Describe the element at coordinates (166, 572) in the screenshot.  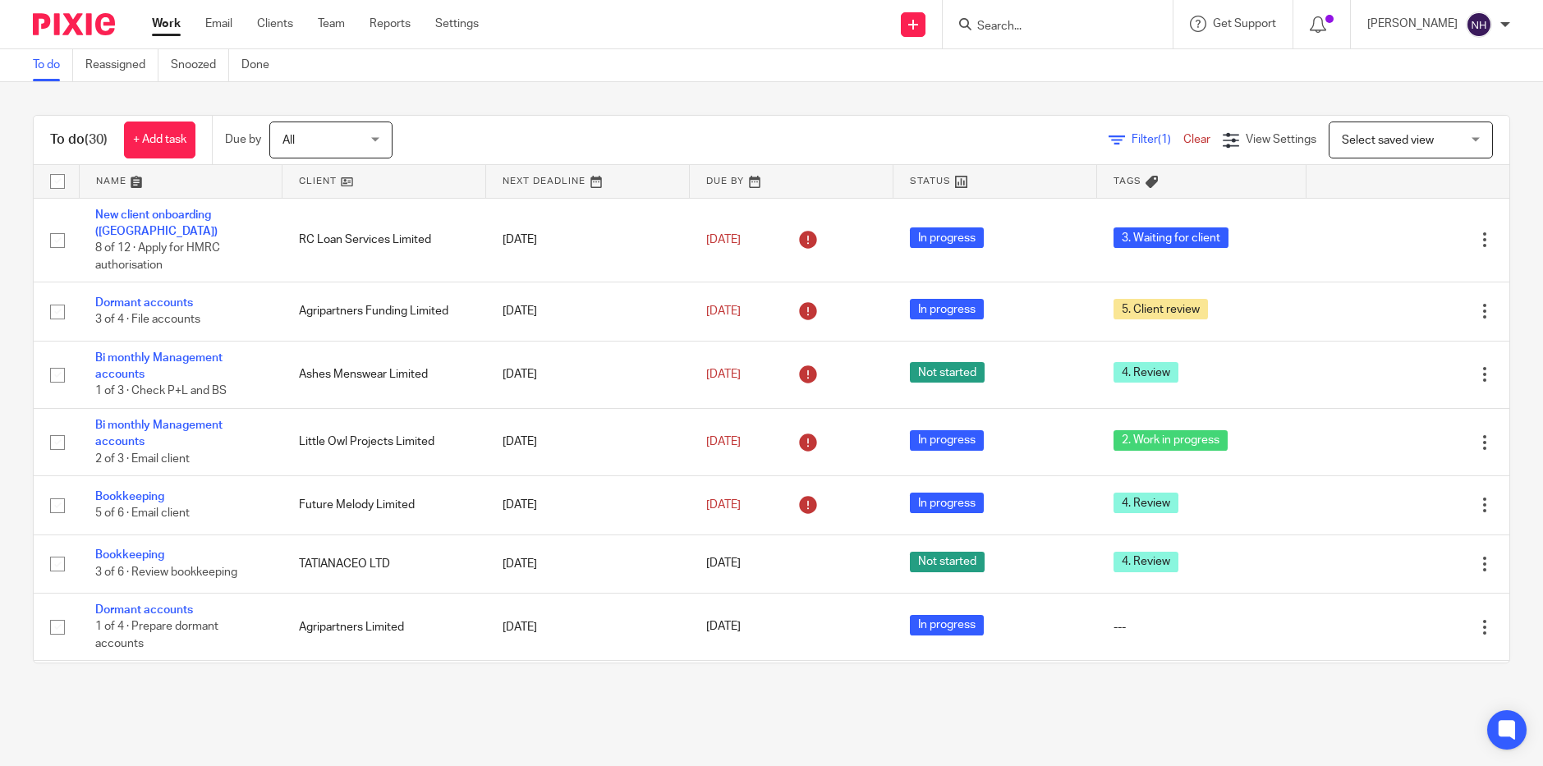
I see `span: 3 of 6 · Review bookkeeping` at that location.